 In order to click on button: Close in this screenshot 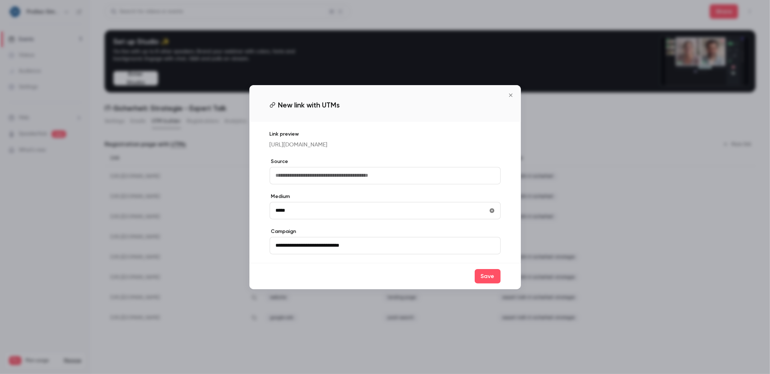, I will do `click(511, 95)`.